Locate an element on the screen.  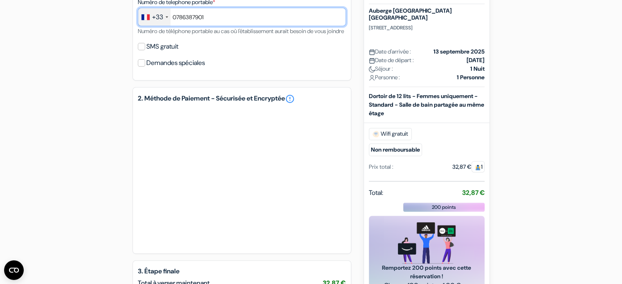
img: user_icon.svg is located at coordinates (372, 78).